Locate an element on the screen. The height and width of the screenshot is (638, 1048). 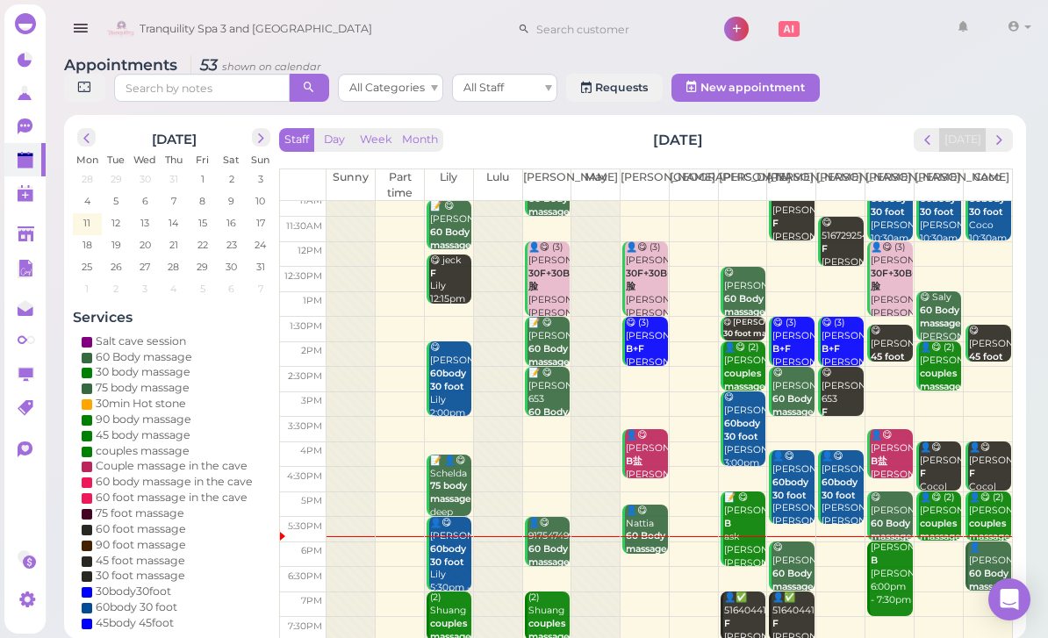
a: Requests is located at coordinates (614, 88).